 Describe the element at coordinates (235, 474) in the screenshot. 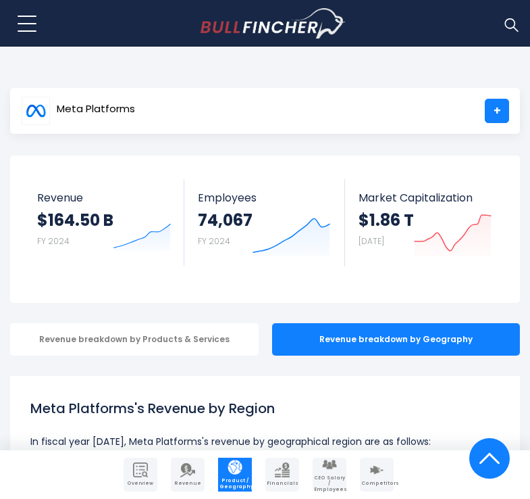

I see `a: Company Product/Geography` at that location.